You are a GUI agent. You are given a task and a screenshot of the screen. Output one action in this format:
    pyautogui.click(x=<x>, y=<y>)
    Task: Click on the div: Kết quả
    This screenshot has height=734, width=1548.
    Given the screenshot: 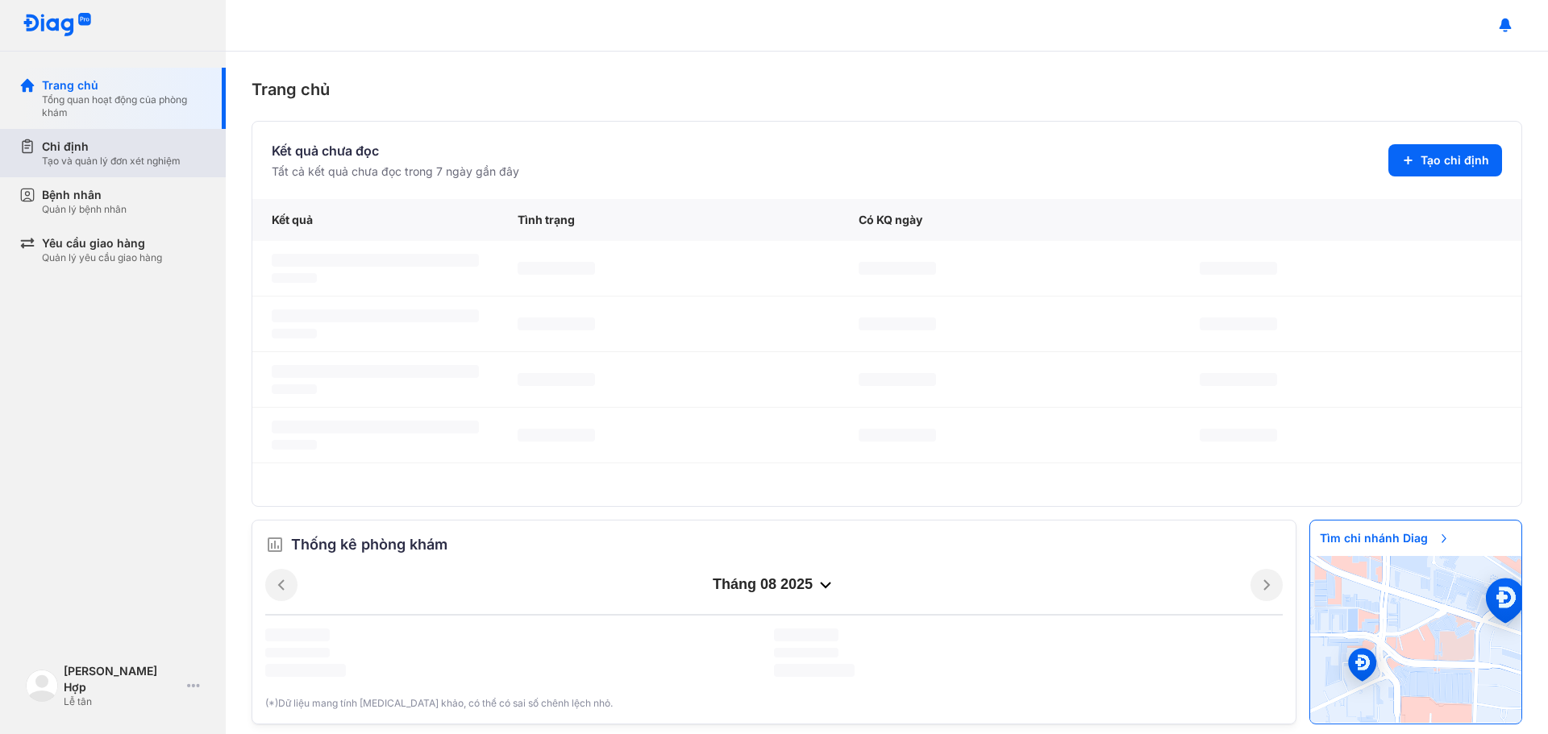 What is the action you would take?
    pyautogui.click(x=375, y=220)
    